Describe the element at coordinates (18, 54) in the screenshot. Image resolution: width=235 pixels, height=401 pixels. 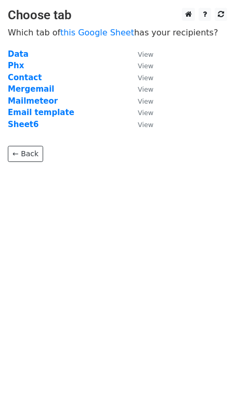
I see `strong: Data` at that location.